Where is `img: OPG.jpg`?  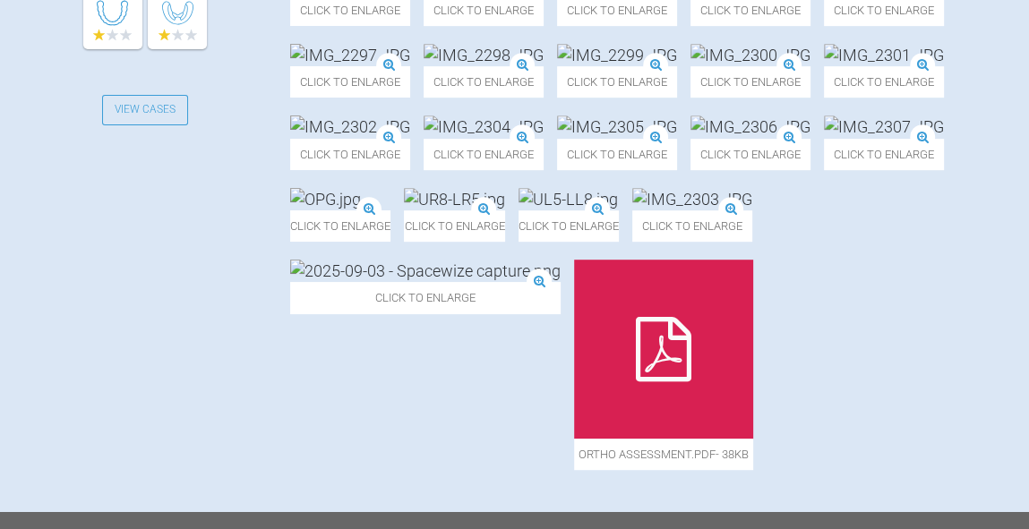
img: OPG.jpg is located at coordinates (325, 199).